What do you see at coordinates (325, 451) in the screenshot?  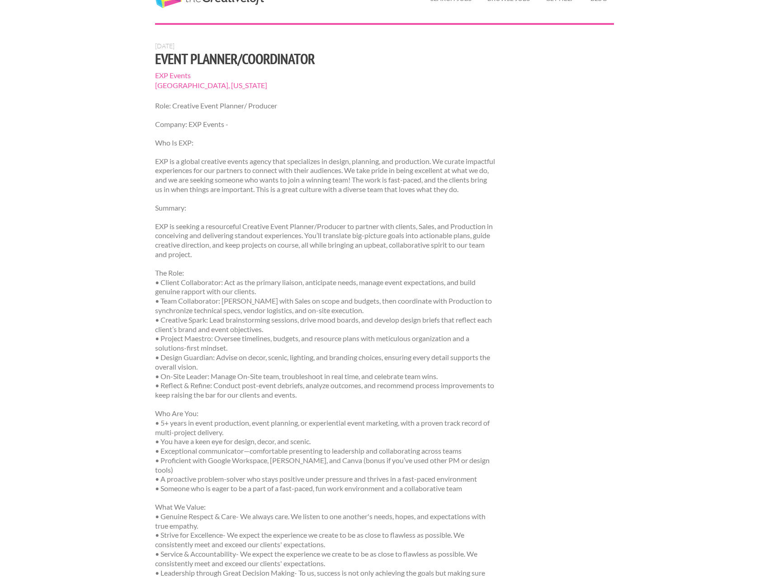 I see `p: Who Are You: • 5+ years in event production, event planning, or experiential event marketing, wit...` at bounding box center [325, 451].